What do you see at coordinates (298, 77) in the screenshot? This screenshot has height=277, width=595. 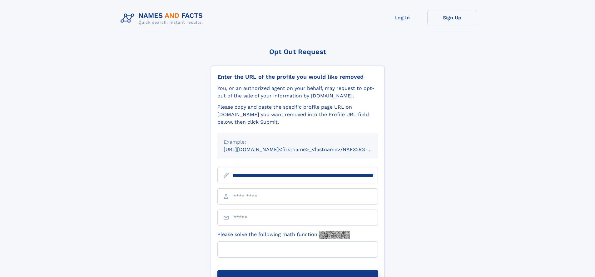 I see `div: Enter the URL of the profile you would like removed` at bounding box center [298, 77].